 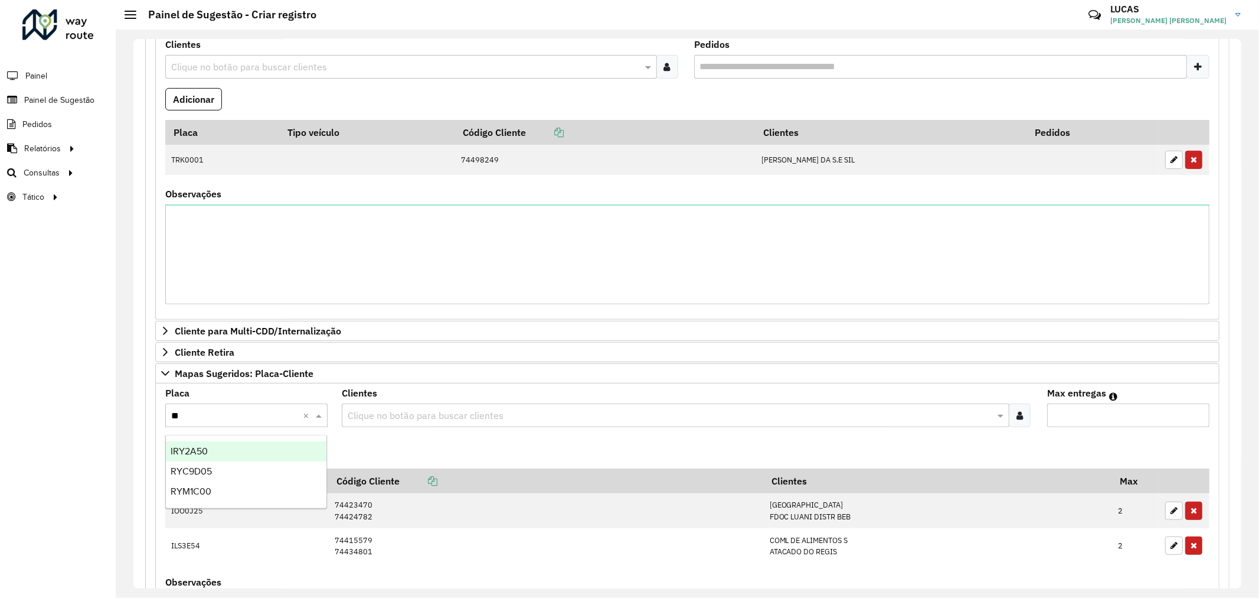 I want to click on a: Cliente para Multi-CDD/Internalização, so click(x=687, y=331).